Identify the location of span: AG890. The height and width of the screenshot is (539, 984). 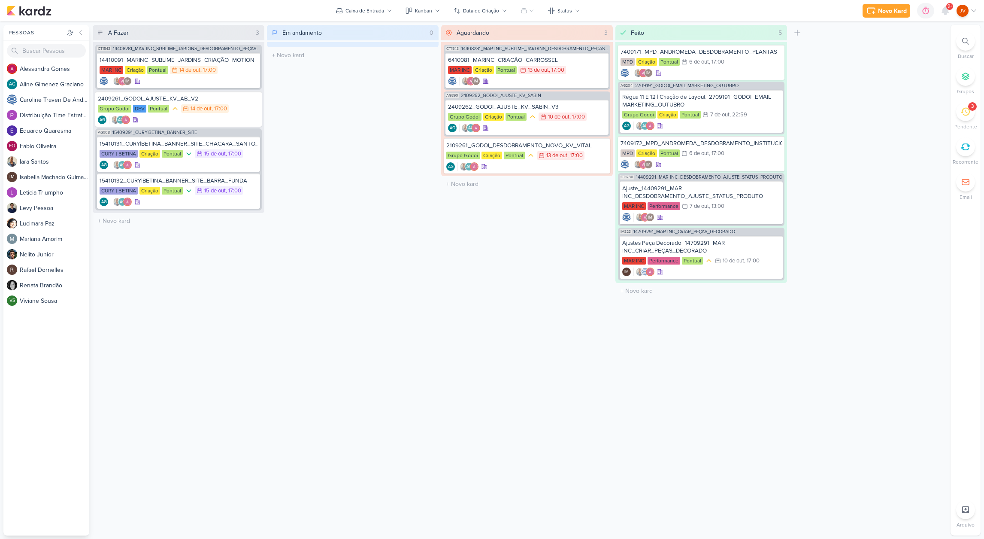
(452, 95).